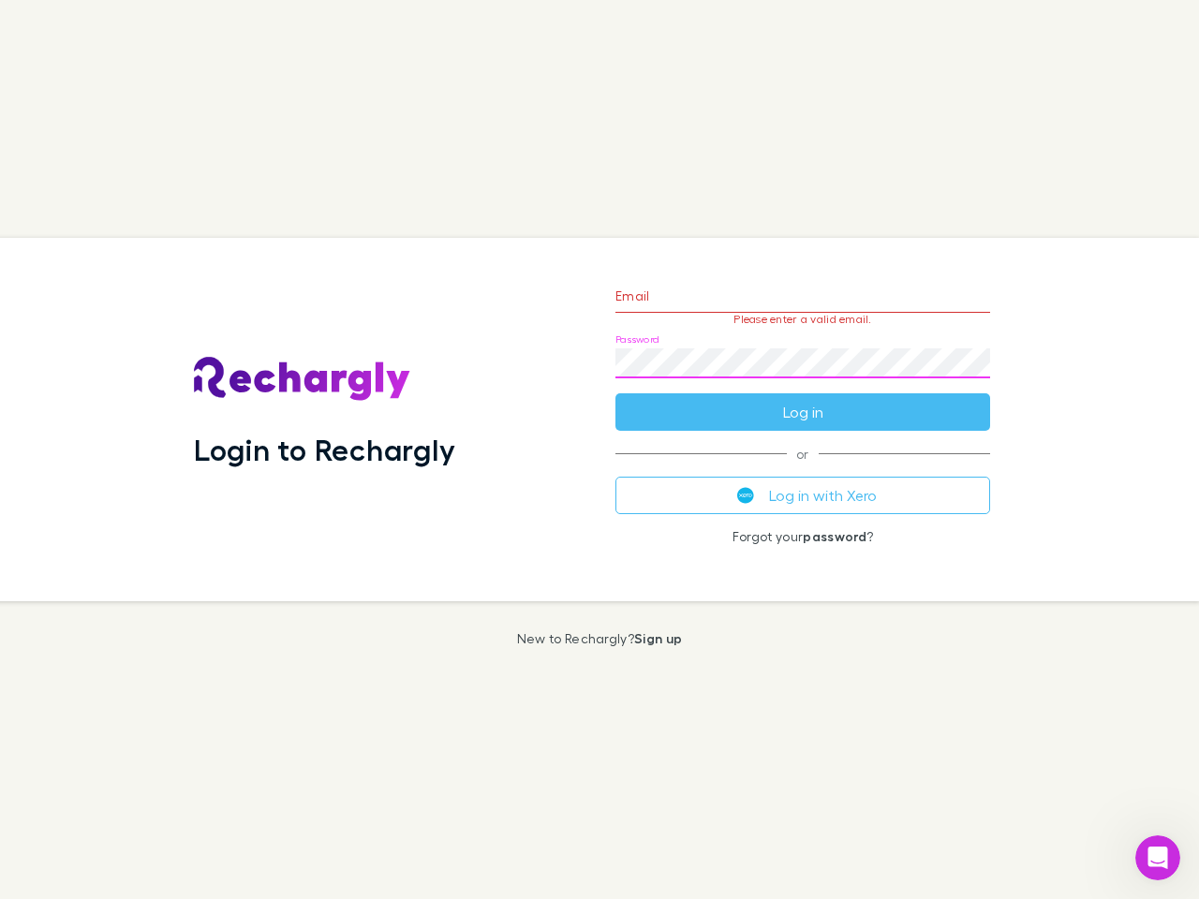 The image size is (1199, 899). What do you see at coordinates (637, 339) in the screenshot?
I see `label: Password` at bounding box center [637, 339].